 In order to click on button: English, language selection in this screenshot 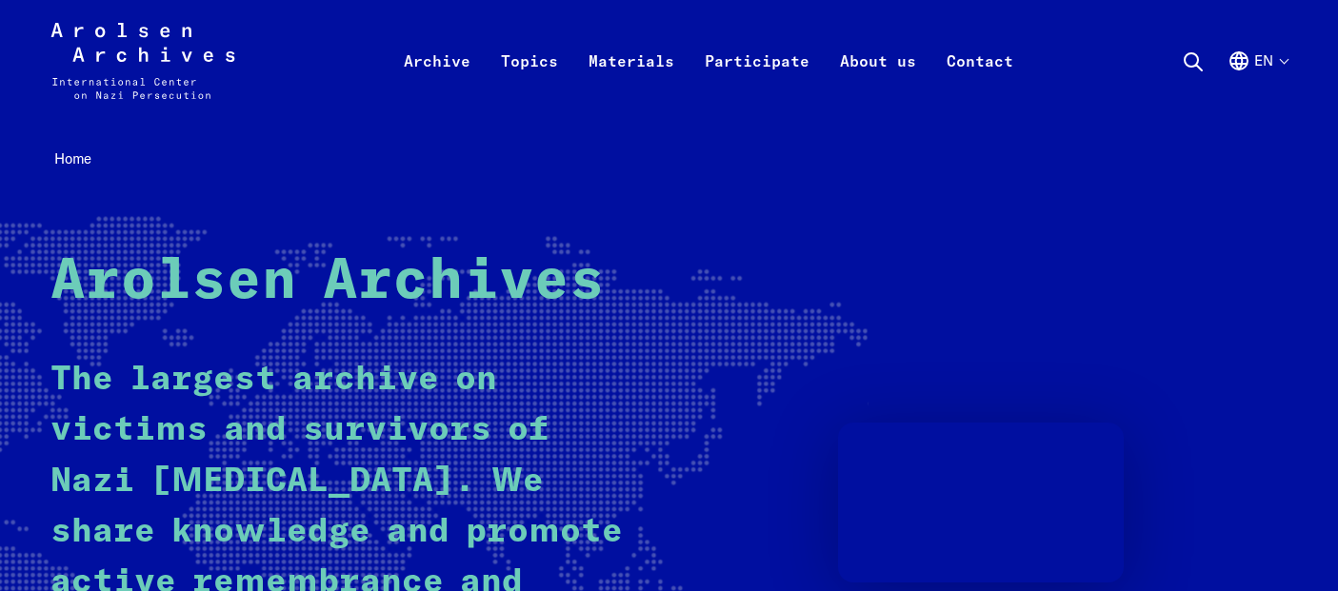, I will do `click(1257, 84)`.